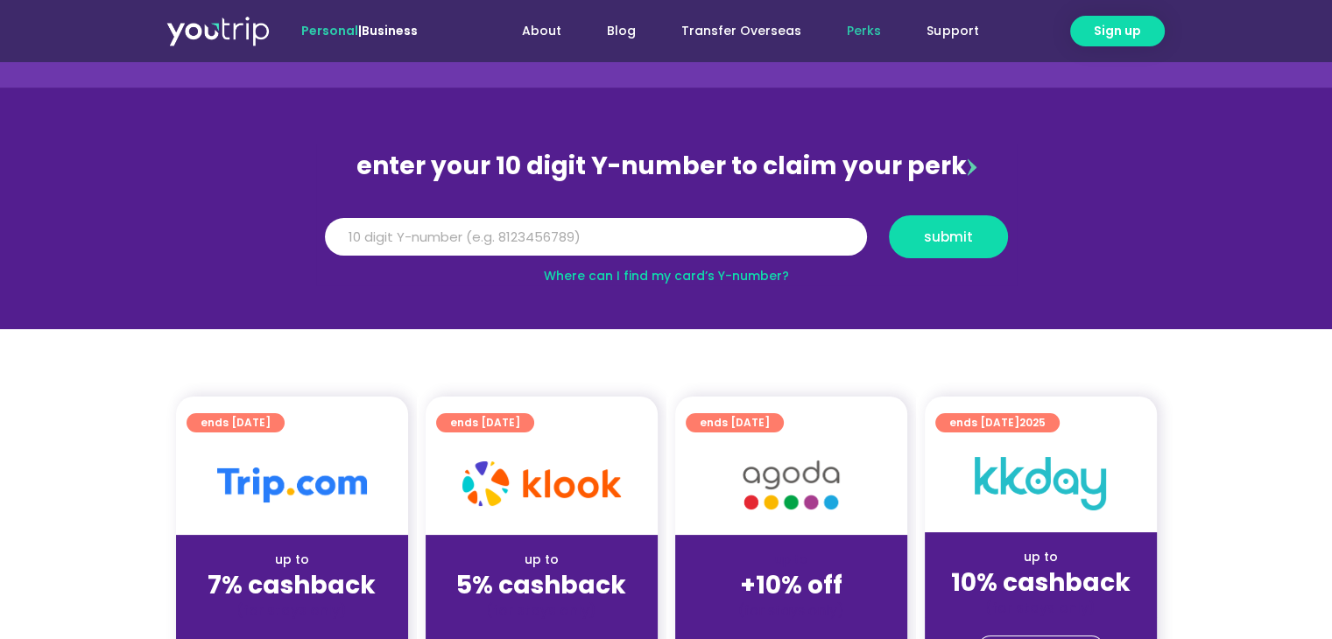 This screenshot has height=639, width=1332. What do you see at coordinates (621, 31) in the screenshot?
I see `a: Blog` at bounding box center [621, 31].